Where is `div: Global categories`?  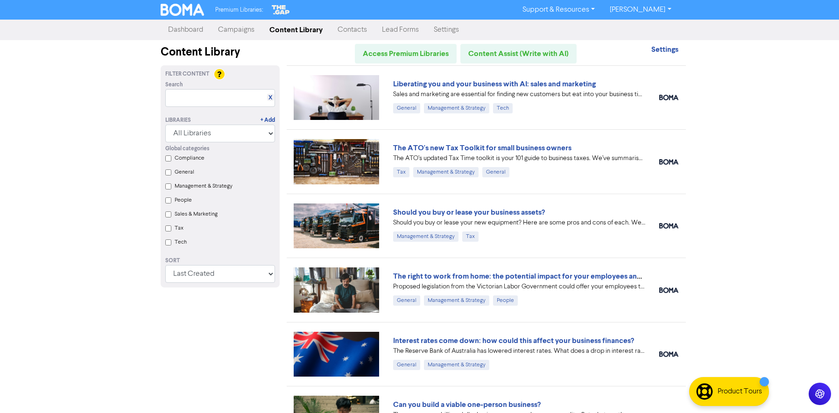
div: Global categories is located at coordinates (220, 149).